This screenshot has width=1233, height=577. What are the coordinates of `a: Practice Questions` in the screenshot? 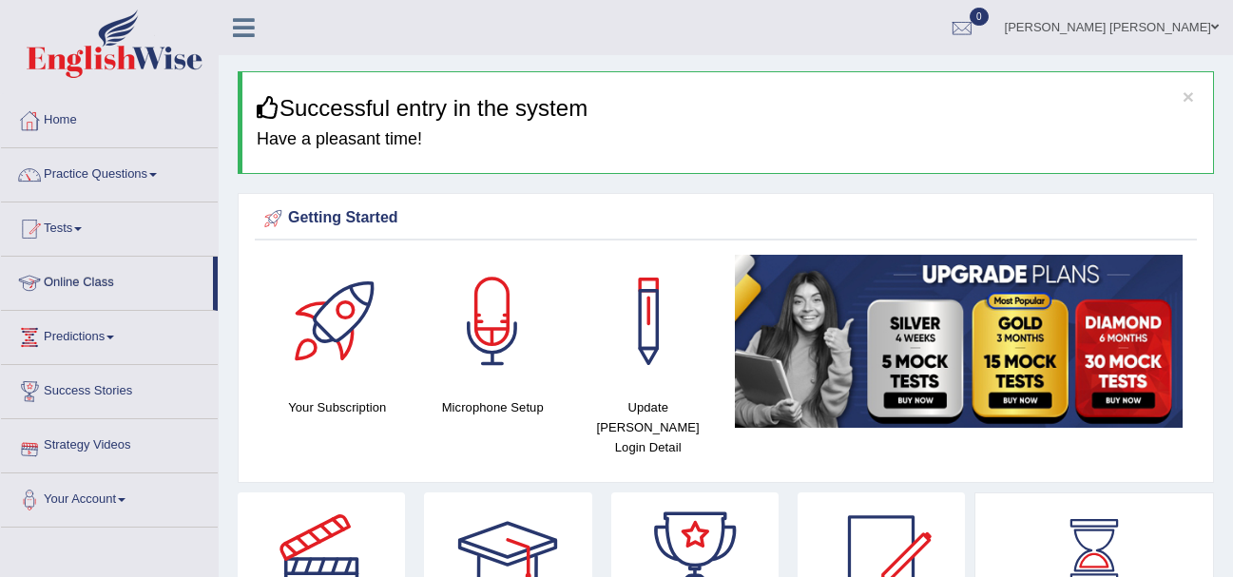 It's located at (109, 172).